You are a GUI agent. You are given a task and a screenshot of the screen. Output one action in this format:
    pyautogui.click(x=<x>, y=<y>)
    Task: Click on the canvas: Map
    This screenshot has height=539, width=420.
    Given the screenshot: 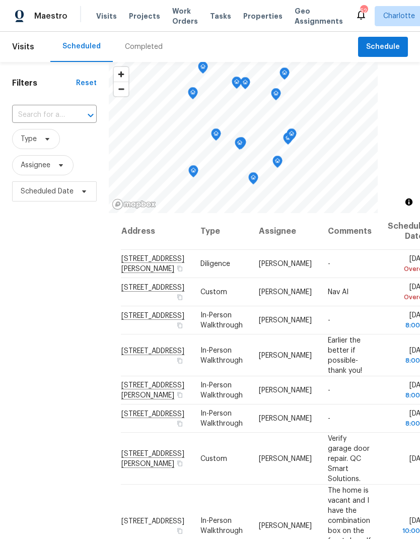 What is the action you would take?
    pyautogui.click(x=243, y=138)
    